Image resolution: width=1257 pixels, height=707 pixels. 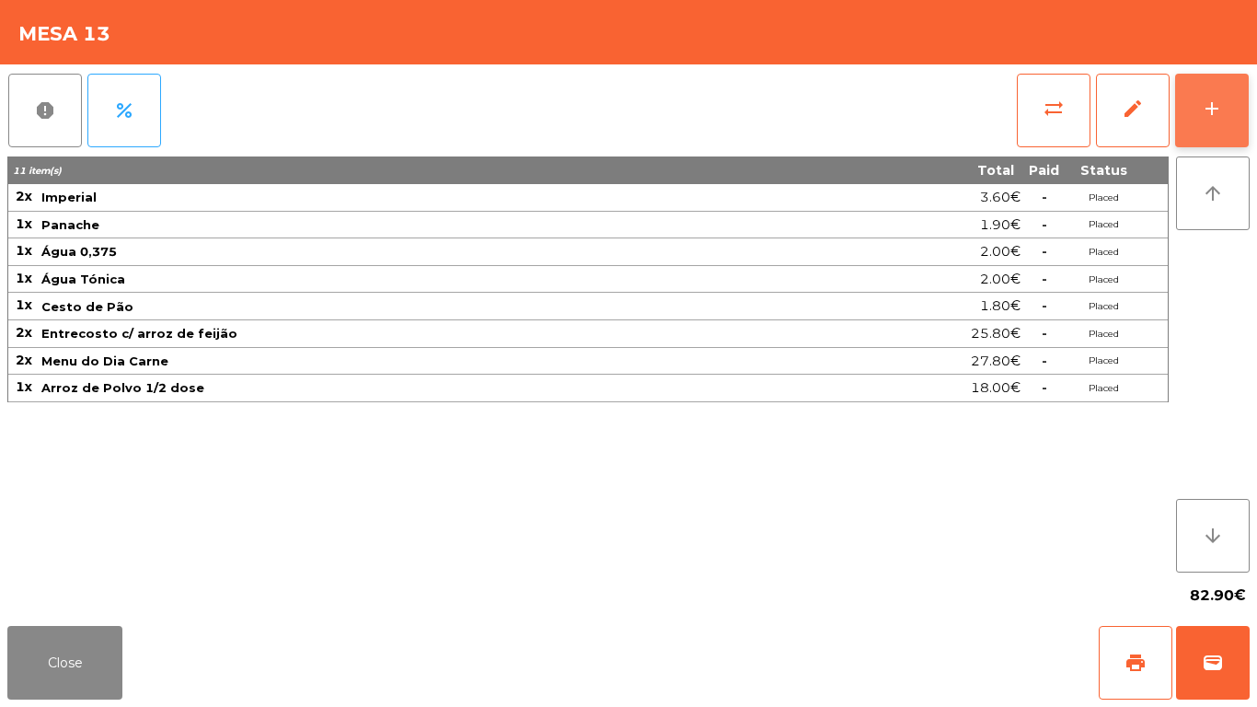 What do you see at coordinates (1213, 536) in the screenshot?
I see `i: arrow_downward` at bounding box center [1213, 536].